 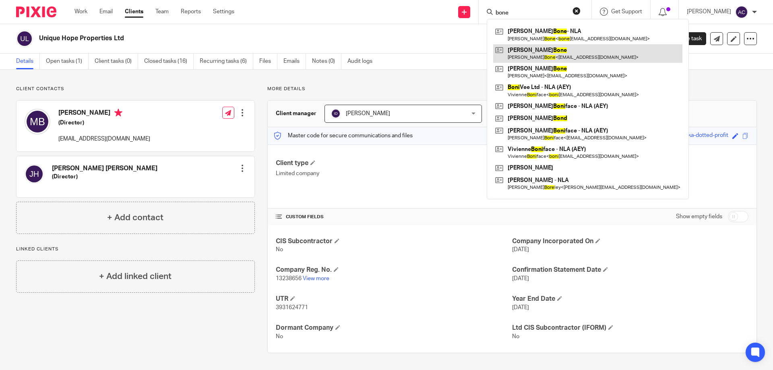 What do you see at coordinates (191, 12) in the screenshot?
I see `a: Reports` at bounding box center [191, 12].